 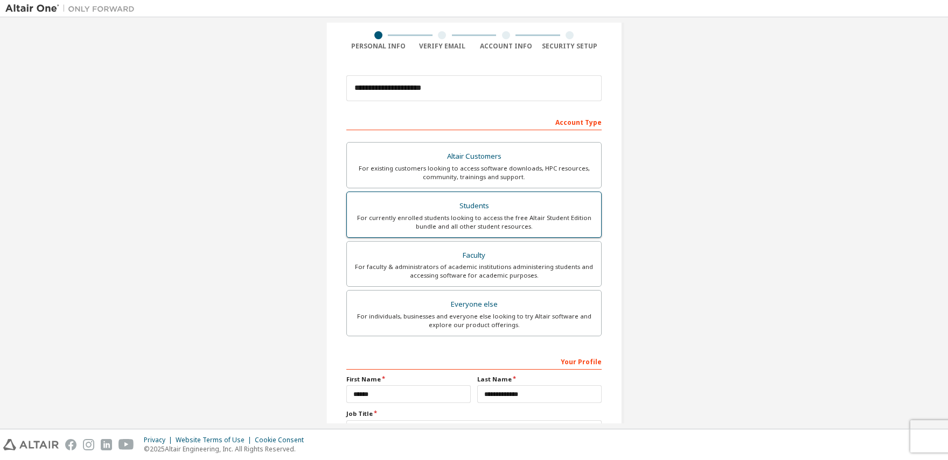 I want to click on img: facebook.svg, so click(x=71, y=445).